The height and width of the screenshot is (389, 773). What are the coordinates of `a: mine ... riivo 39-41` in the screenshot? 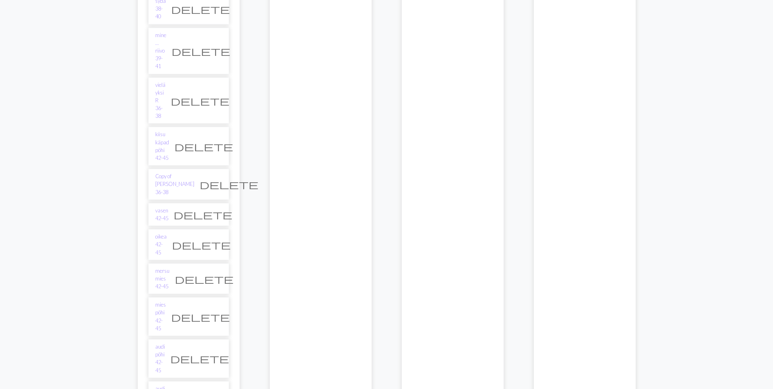 It's located at (161, 51).